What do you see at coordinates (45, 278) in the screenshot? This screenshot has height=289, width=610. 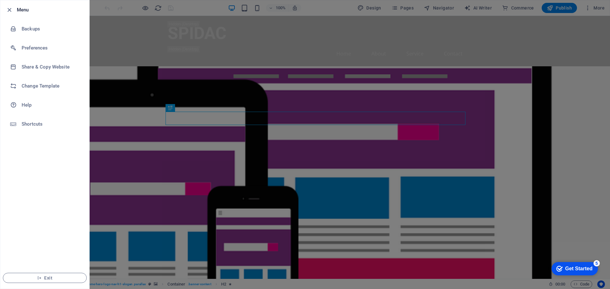 I see `button: Exit` at bounding box center [45, 278].